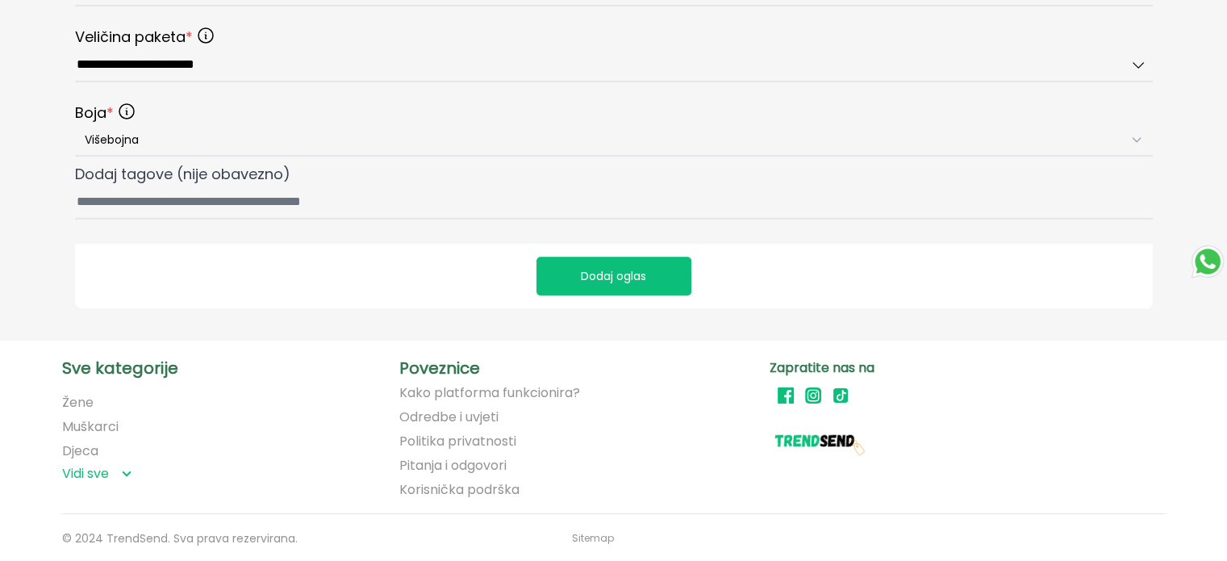 The height and width of the screenshot is (561, 1227). Describe the element at coordinates (614, 202) in the screenshot. I see `input: Dodaj tagove (nije obavezno)` at that location.